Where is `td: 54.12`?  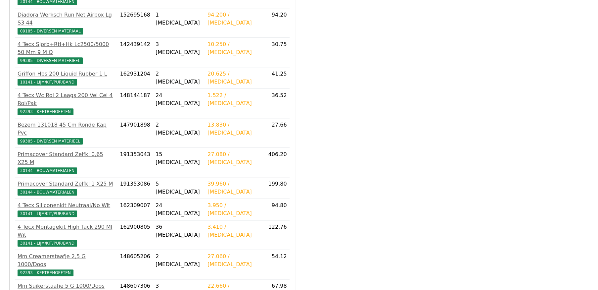
td: 54.12 is located at coordinates (276, 264).